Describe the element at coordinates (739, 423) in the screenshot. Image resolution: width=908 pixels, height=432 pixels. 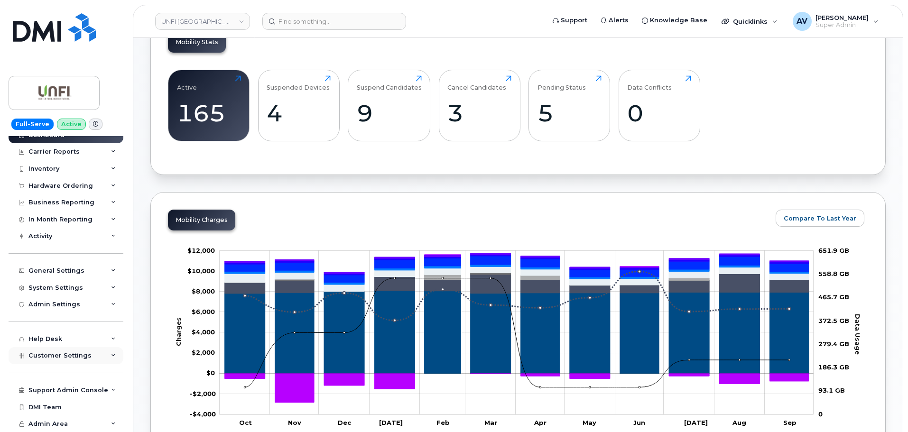
I see `tspan: Aug` at that location.